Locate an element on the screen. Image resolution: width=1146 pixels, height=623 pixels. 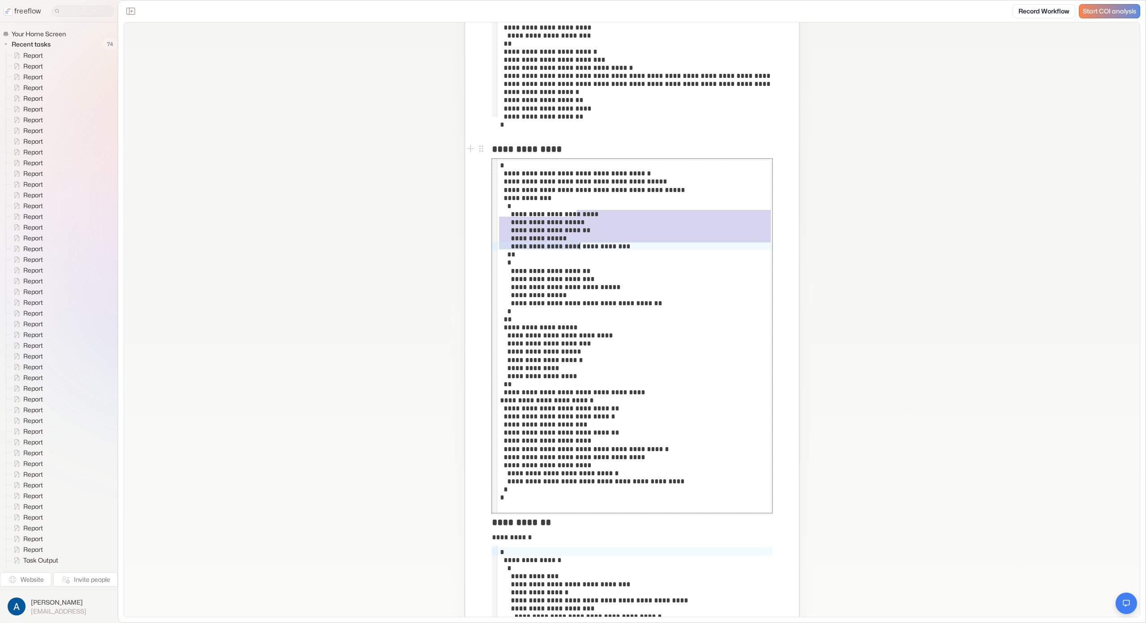
span: Start COI analysis is located at coordinates (1109, 11).